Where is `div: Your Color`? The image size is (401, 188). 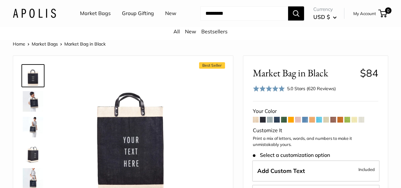 div: Your Color is located at coordinates (316, 111).